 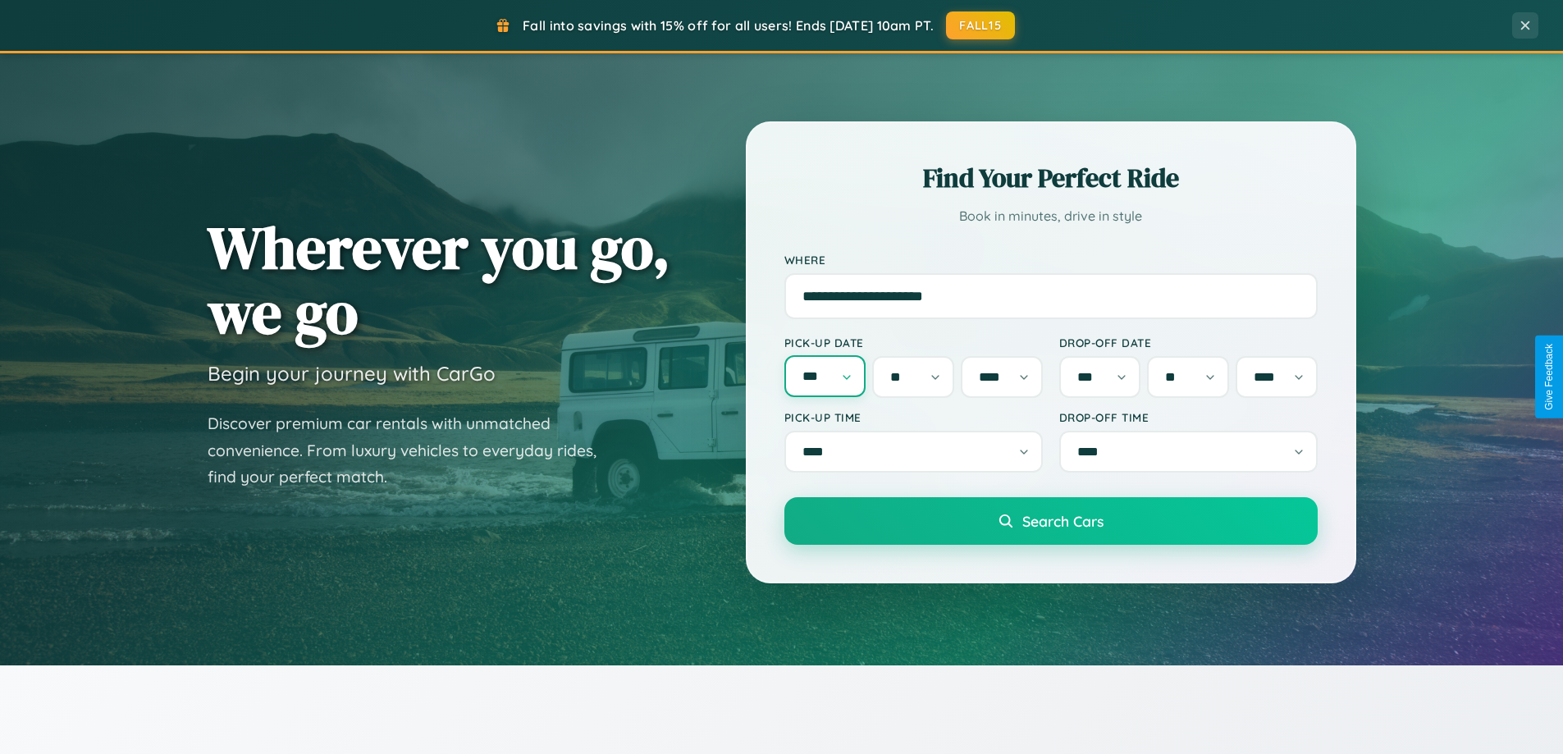 What do you see at coordinates (1051, 259) in the screenshot?
I see `label: Where` at bounding box center [1051, 259].